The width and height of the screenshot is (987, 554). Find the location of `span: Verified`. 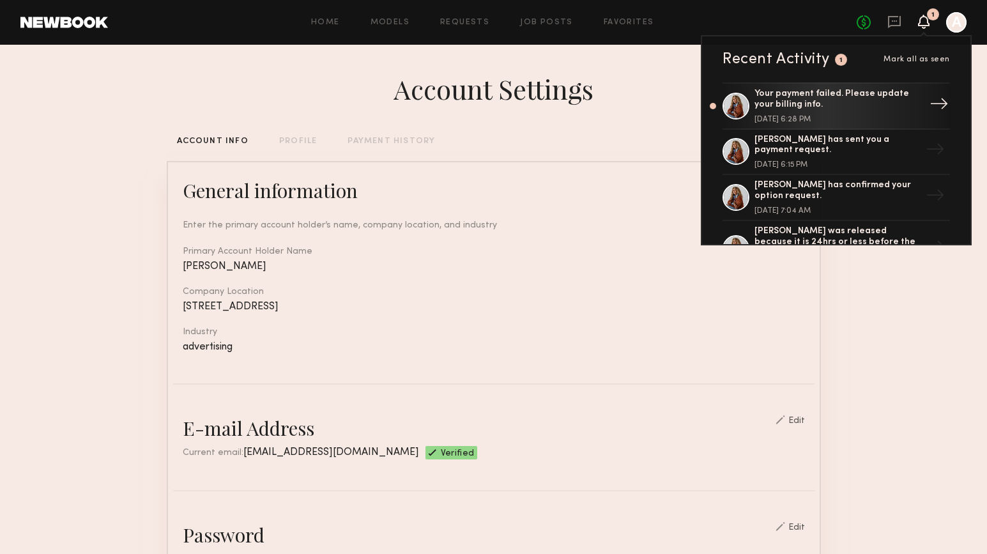

span: Verified is located at coordinates (457, 454).